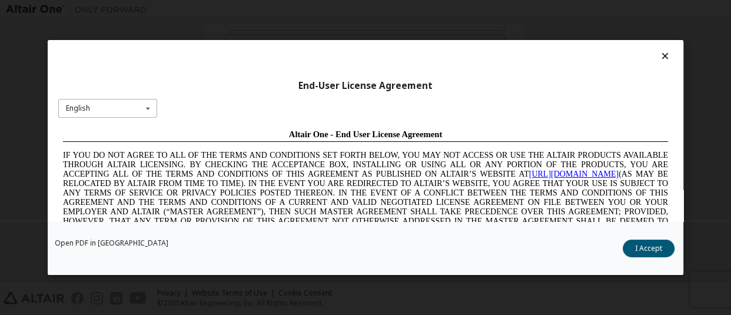  I want to click on span: IF YOU DO NOT AGREE TO ALL OF THE TERMS AND CONDITIONS SET FORTH BELOW, YOU MAY NOT ACCESS OR USE..., so click(307, 68).